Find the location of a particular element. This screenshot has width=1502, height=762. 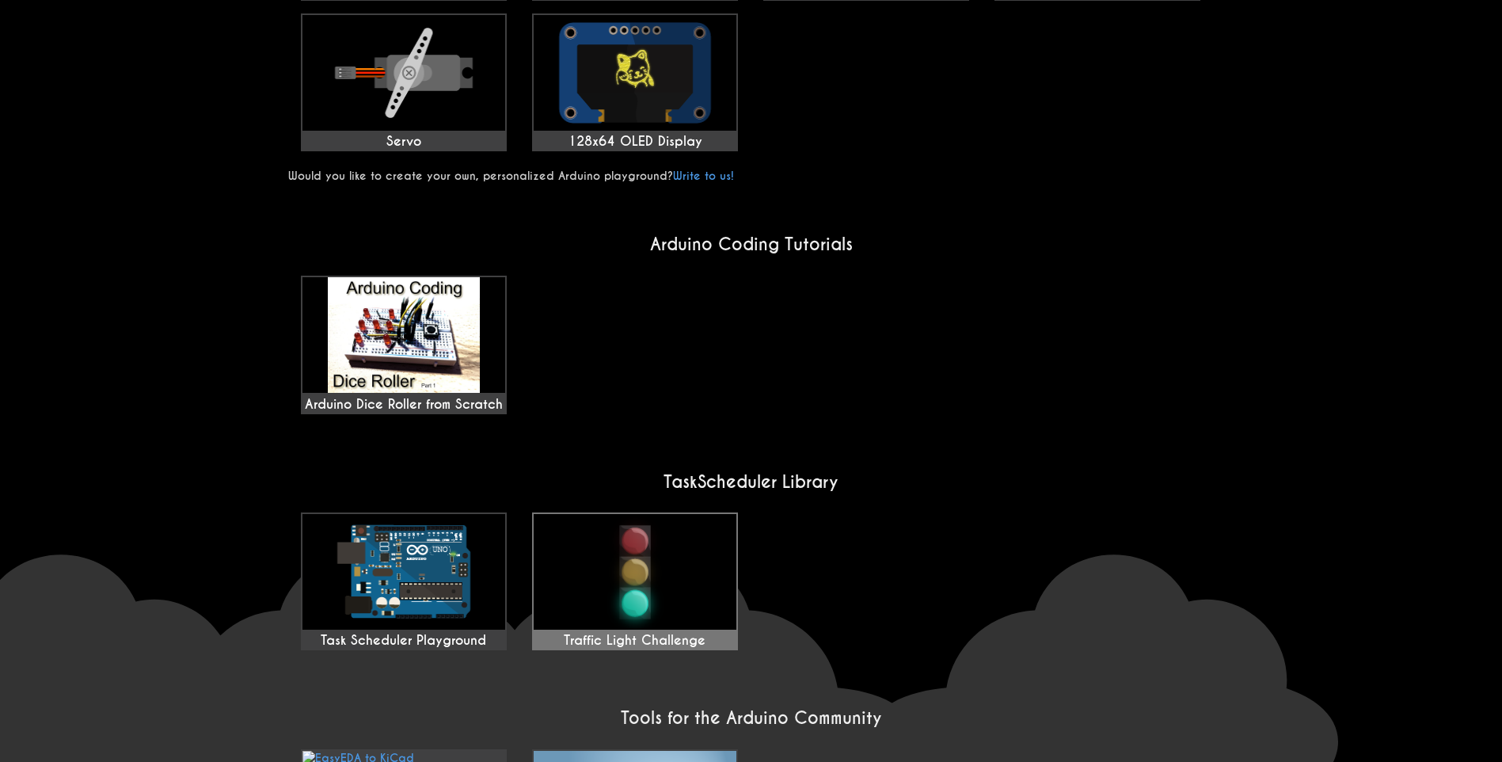

a: 128x64 OLED Display is located at coordinates (635, 82).